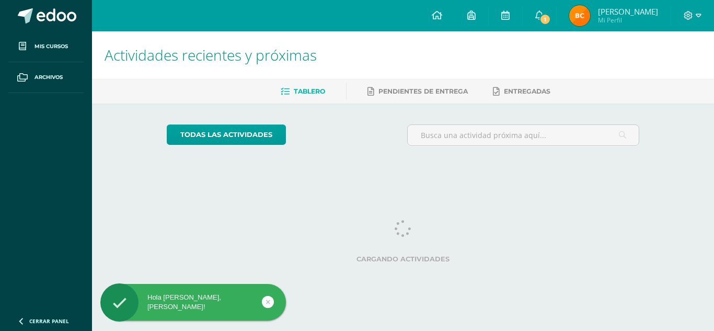 This screenshot has width=714, height=331. I want to click on a: Entregadas, so click(522, 91).